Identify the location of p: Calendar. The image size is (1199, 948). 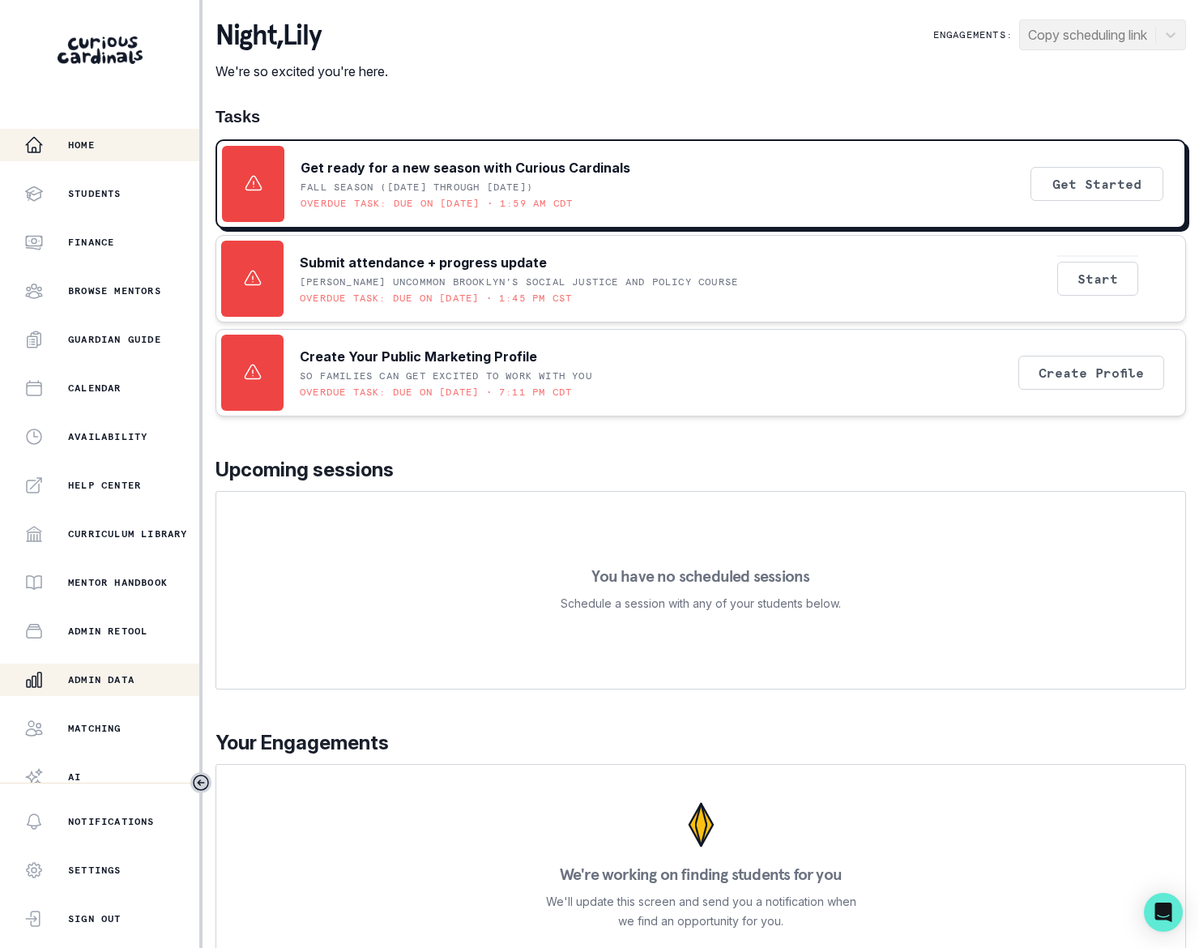
(95, 388).